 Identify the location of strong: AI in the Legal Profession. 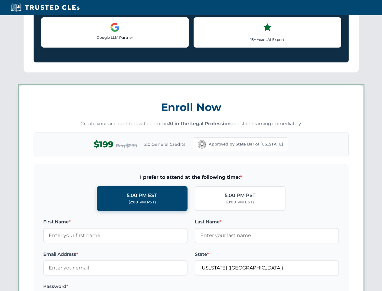
(200, 123).